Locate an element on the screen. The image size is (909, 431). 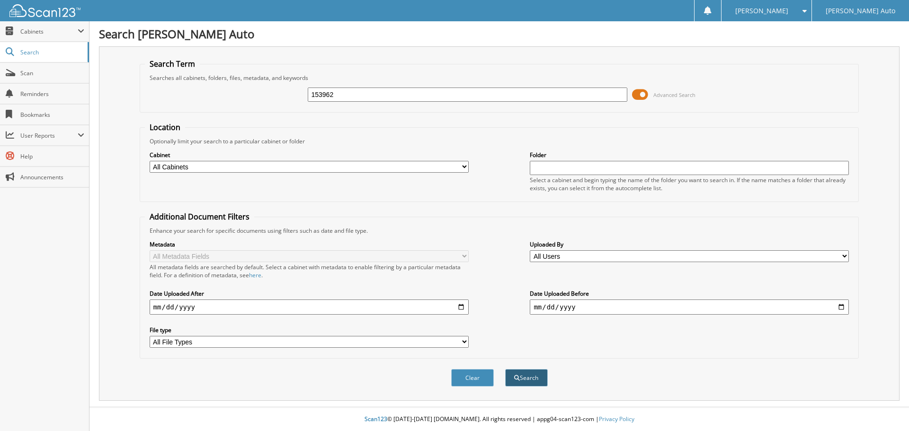
span: User Reports is located at coordinates (49, 135).